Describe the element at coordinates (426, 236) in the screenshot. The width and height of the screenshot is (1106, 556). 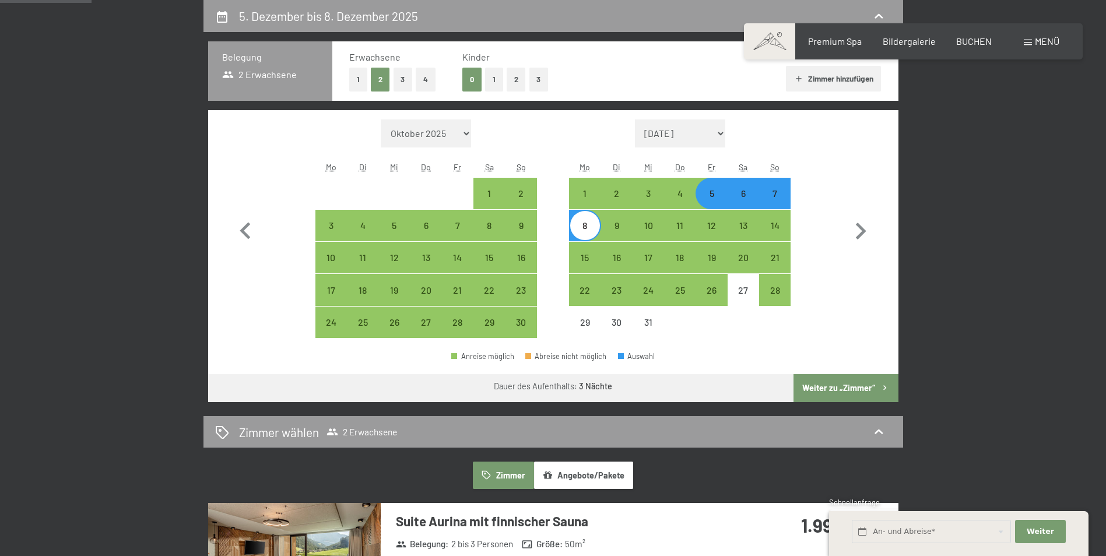
I see `div: 6` at that location.